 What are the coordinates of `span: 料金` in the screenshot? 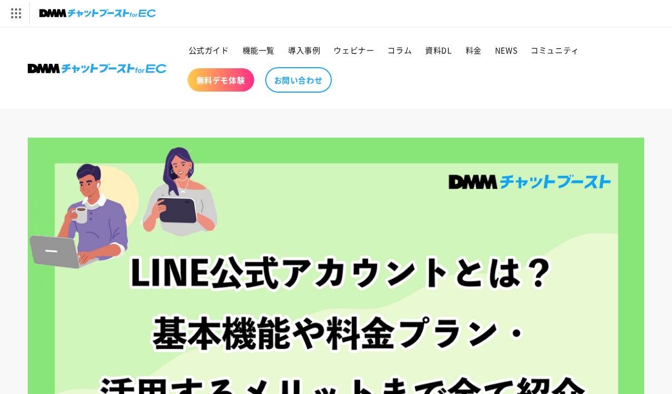 It's located at (473, 50).